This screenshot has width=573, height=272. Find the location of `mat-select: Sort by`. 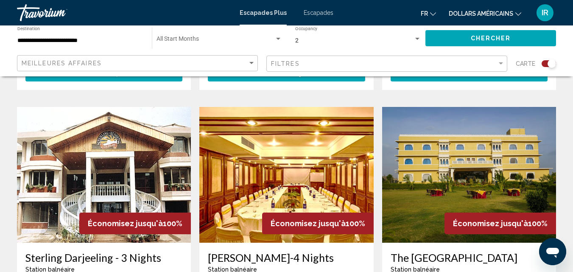

mat-select: Sort by is located at coordinates (138, 63).